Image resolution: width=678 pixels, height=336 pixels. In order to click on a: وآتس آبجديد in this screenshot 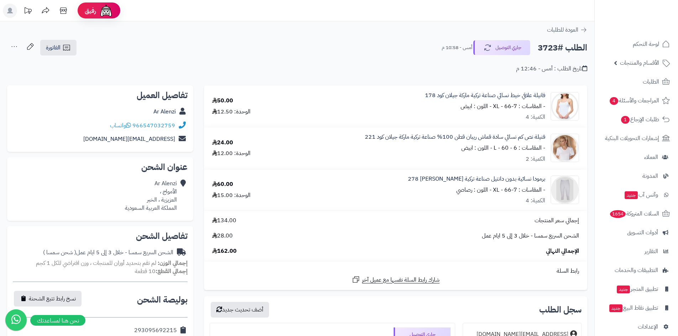, I will do `click(636, 195)`.